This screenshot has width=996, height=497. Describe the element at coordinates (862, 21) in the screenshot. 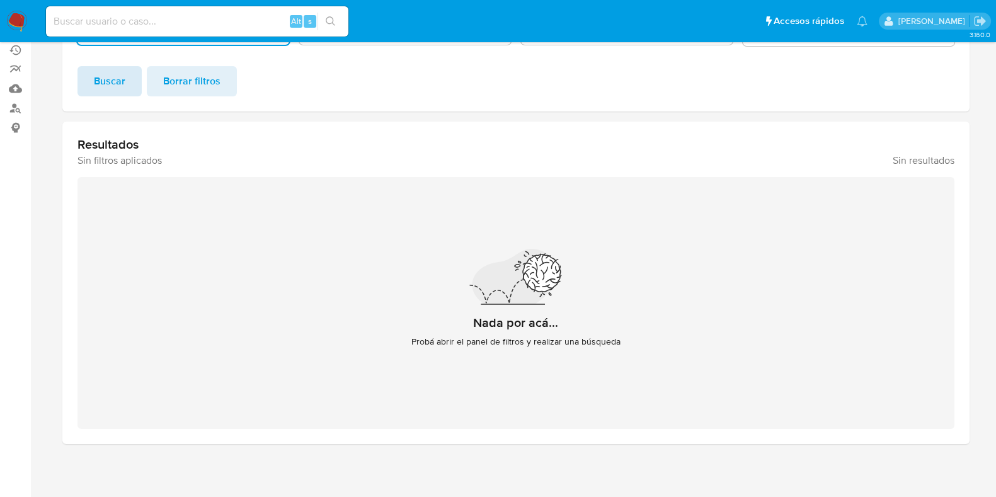

I see `a: Notificaciones` at that location.